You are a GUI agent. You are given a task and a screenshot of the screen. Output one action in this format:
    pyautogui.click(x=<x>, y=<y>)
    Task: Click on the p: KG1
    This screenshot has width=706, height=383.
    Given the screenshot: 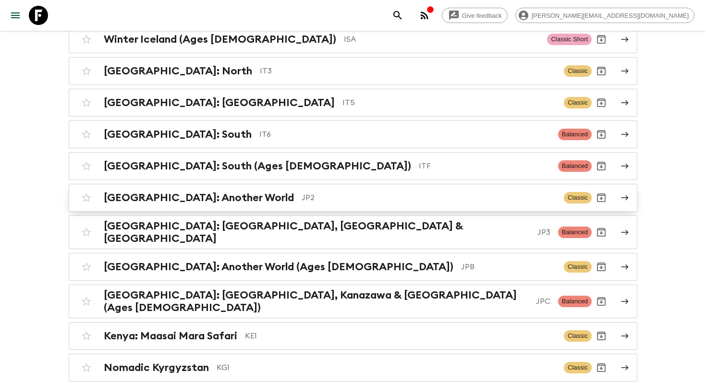 What is the action you would take?
    pyautogui.click(x=386, y=368)
    